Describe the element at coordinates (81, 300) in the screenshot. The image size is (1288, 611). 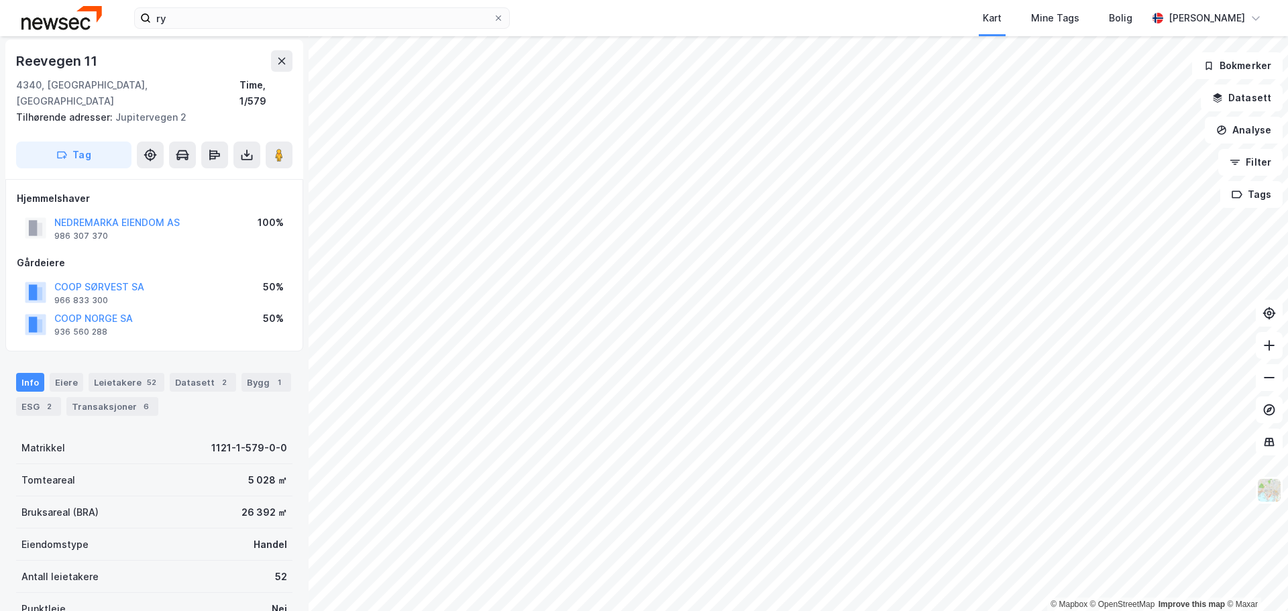
I see `div: 966 833 300` at that location.